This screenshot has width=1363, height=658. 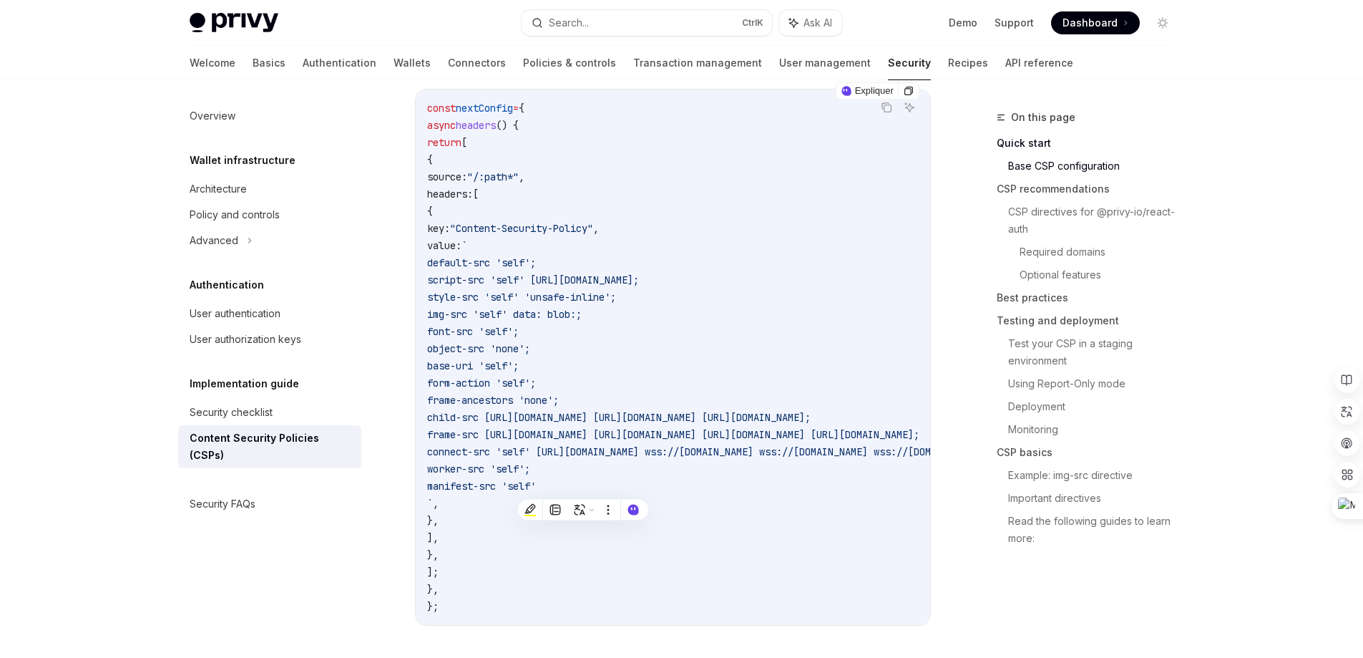 I want to click on div: User authorization keys, so click(x=245, y=339).